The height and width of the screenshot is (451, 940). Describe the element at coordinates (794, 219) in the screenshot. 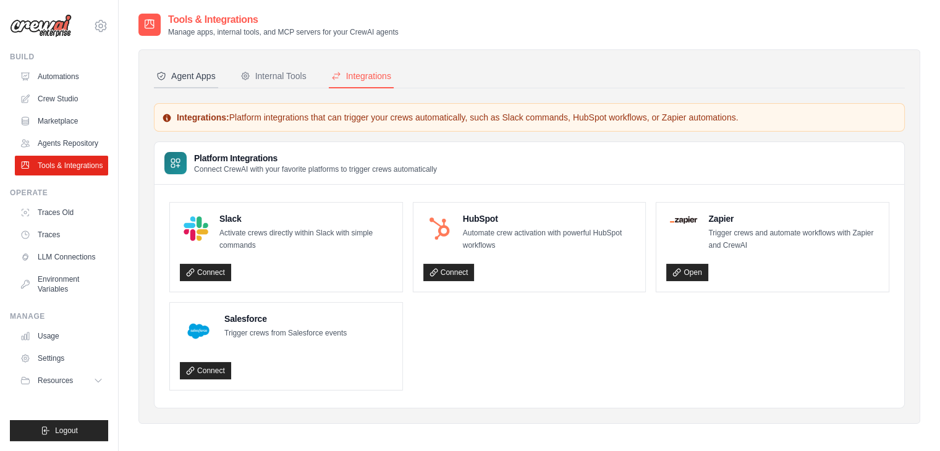

I see `h4: Zapier` at that location.